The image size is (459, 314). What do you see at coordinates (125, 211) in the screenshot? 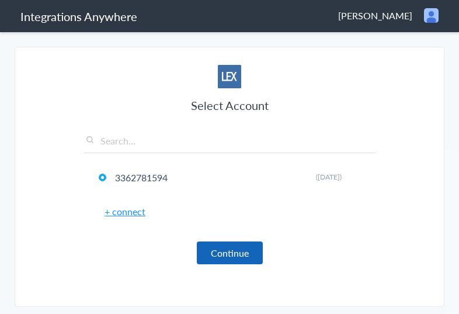
I see `a: + connect` at bounding box center [125, 211].